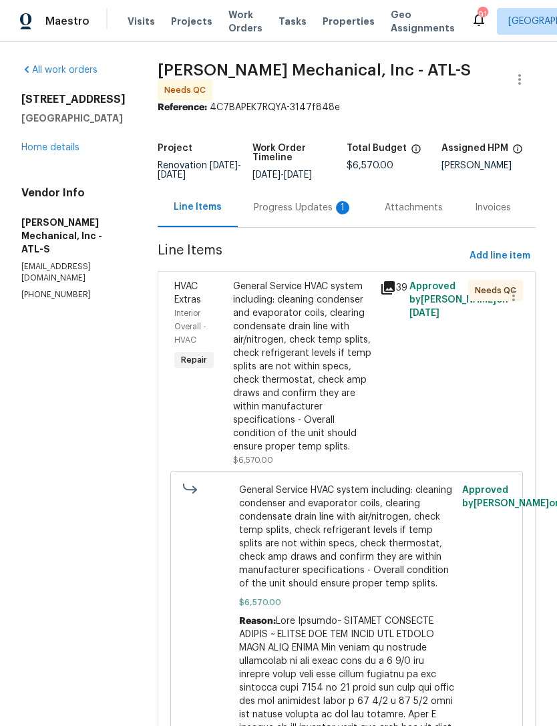 Image resolution: width=557 pixels, height=726 pixels. I want to click on span: Line Items, so click(311, 256).